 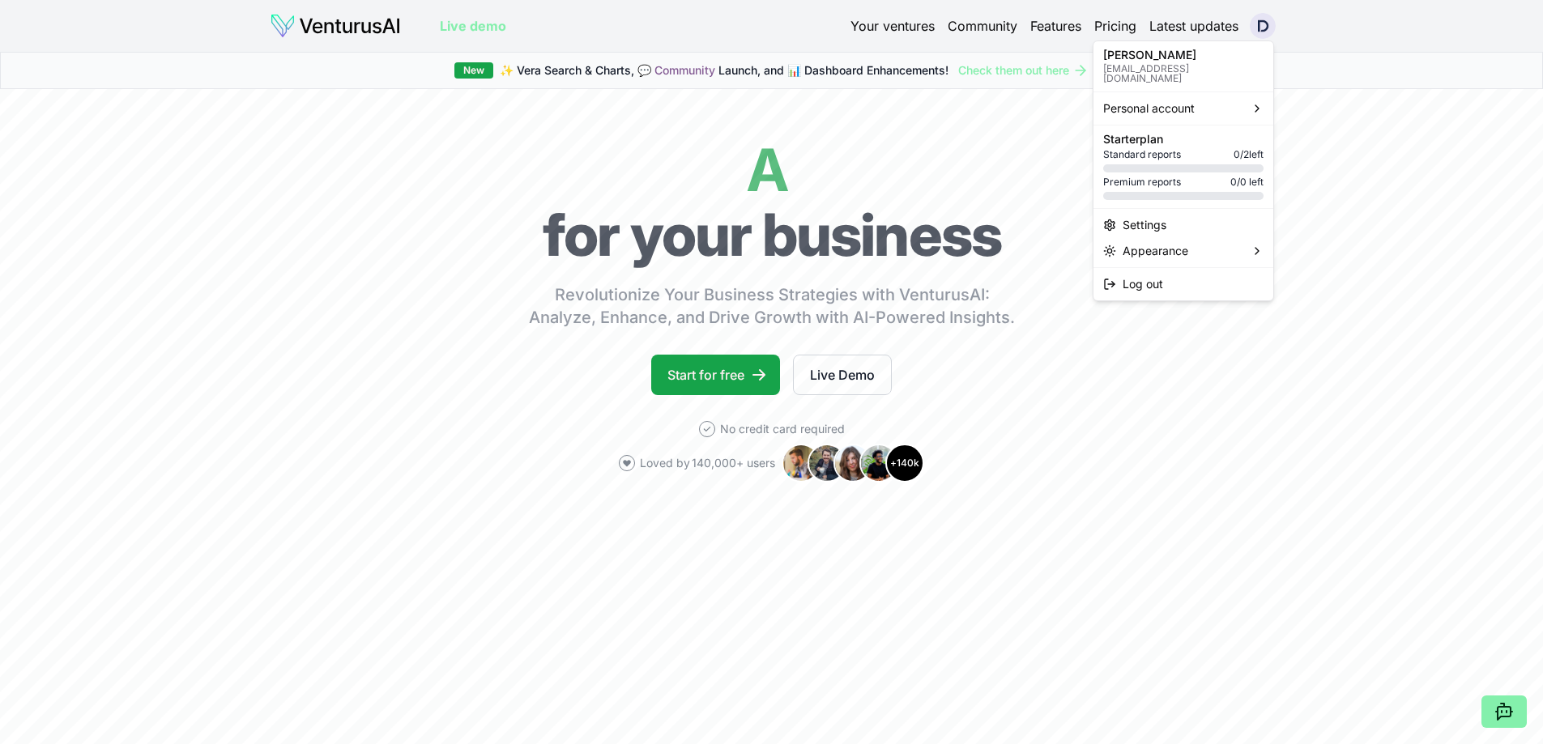 What do you see at coordinates (1246, 182) in the screenshot?
I see `span: 0 / 0 left` at bounding box center [1246, 182].